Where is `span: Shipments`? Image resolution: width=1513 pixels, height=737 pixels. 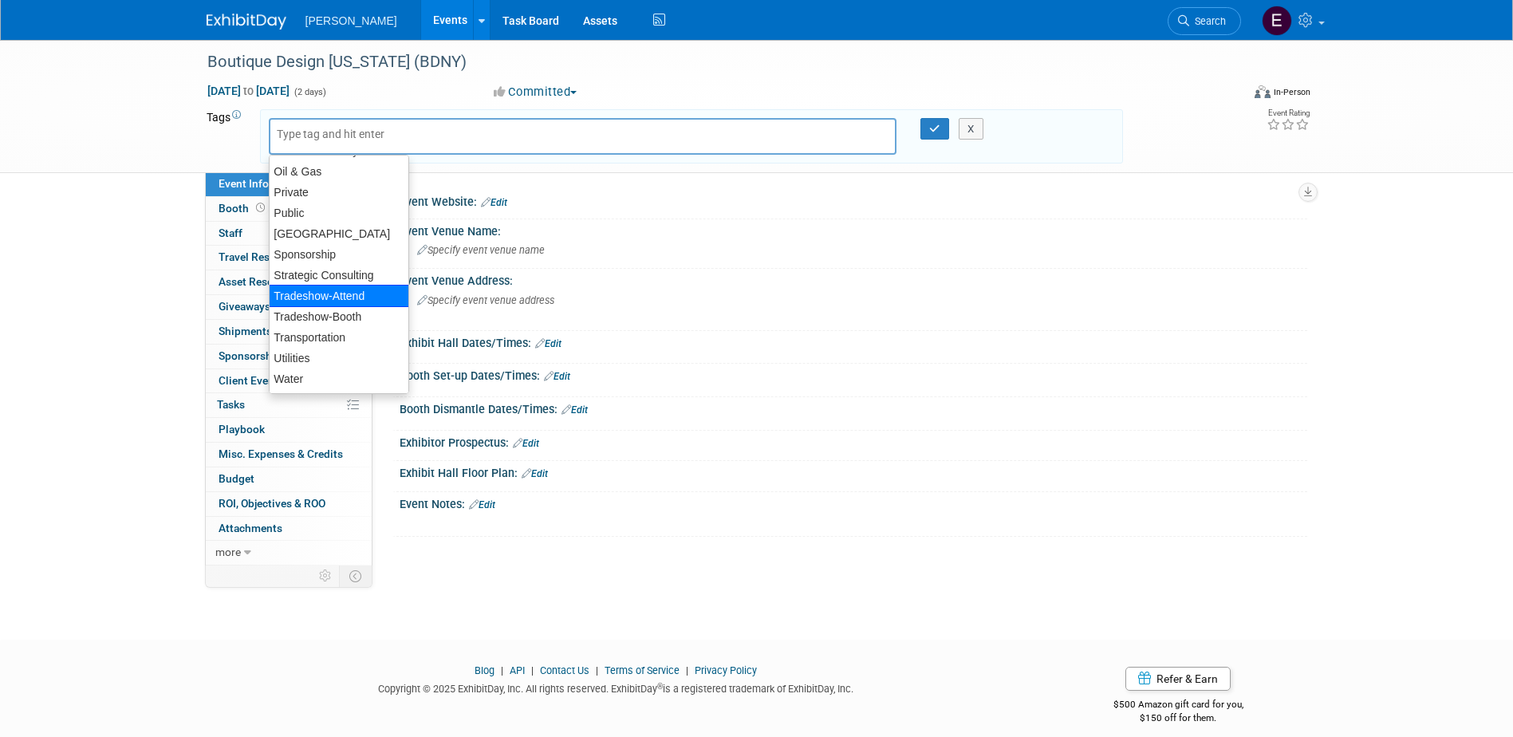 span: Shipments is located at coordinates (245, 331).